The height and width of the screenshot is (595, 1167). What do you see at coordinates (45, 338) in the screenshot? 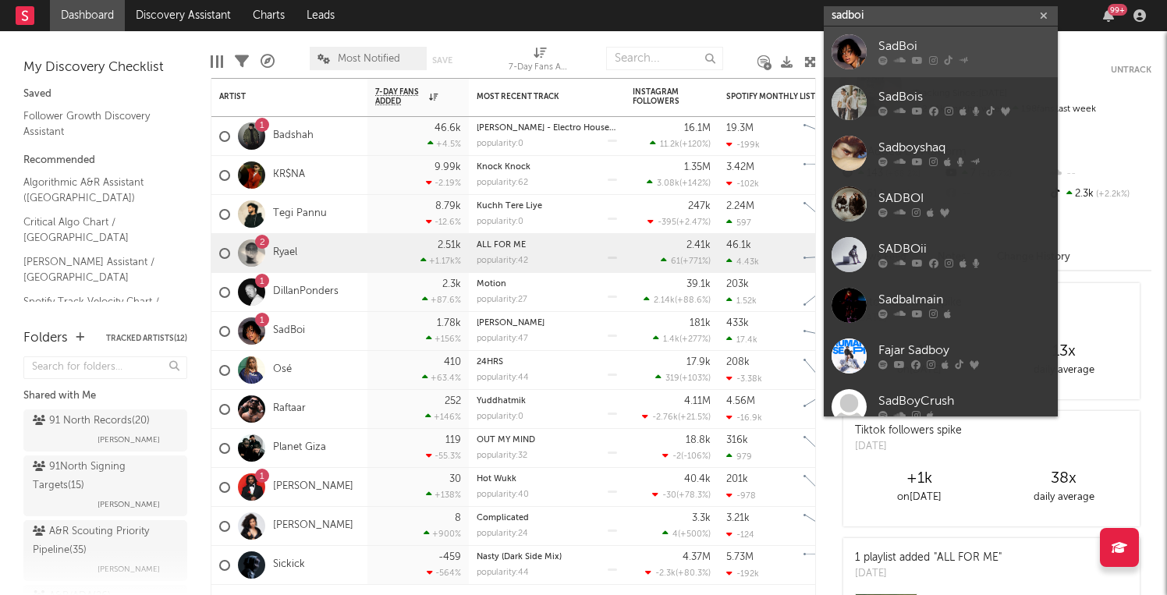
I see `div: Folders` at bounding box center [45, 338].